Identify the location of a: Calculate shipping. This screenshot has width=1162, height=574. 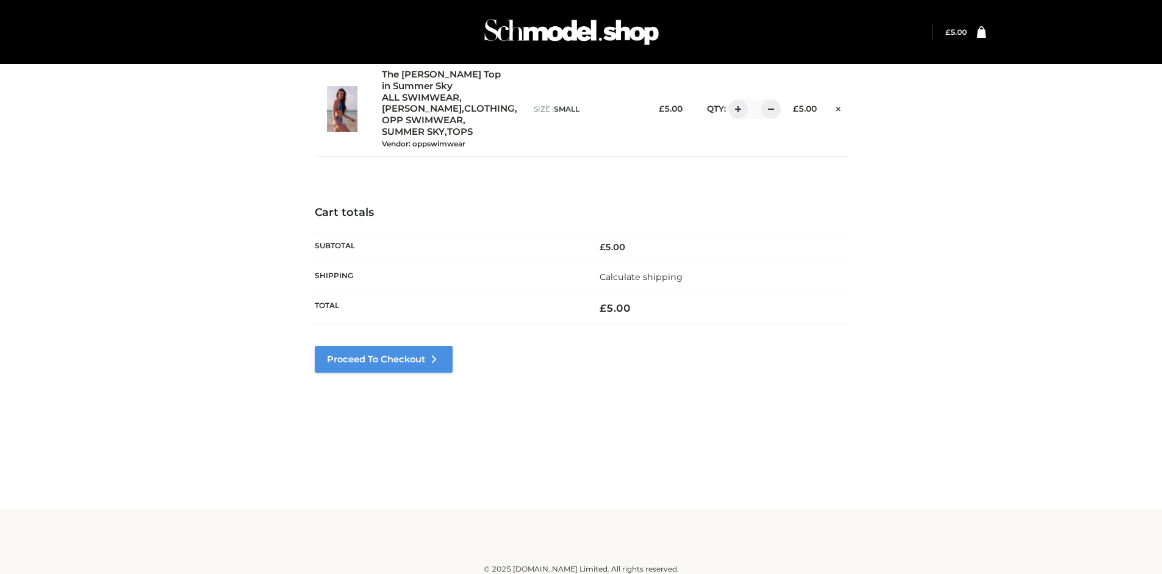
(641, 277).